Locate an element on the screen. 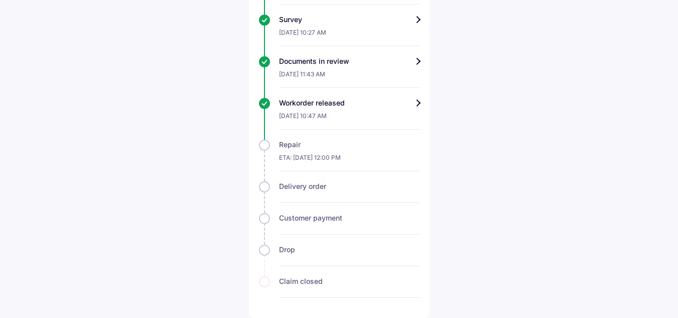  div: Claim closed is located at coordinates (349, 281).